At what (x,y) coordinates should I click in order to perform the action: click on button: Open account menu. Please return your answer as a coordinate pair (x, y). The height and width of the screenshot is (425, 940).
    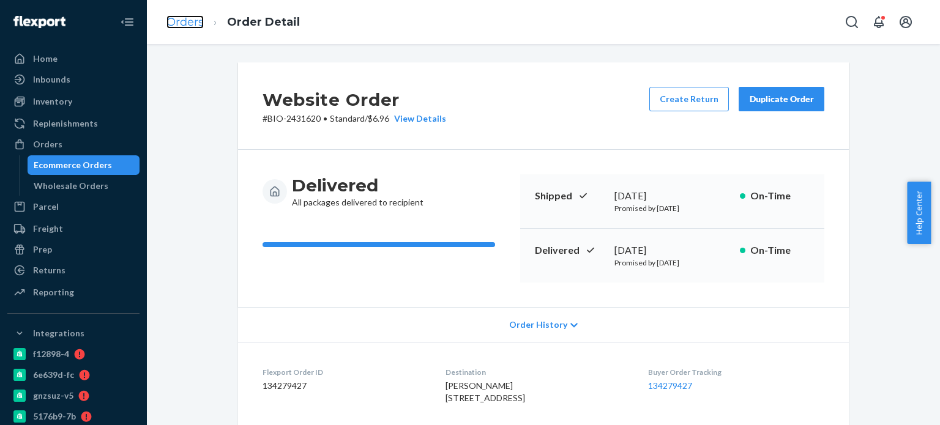
    Looking at the image, I should click on (906, 22).